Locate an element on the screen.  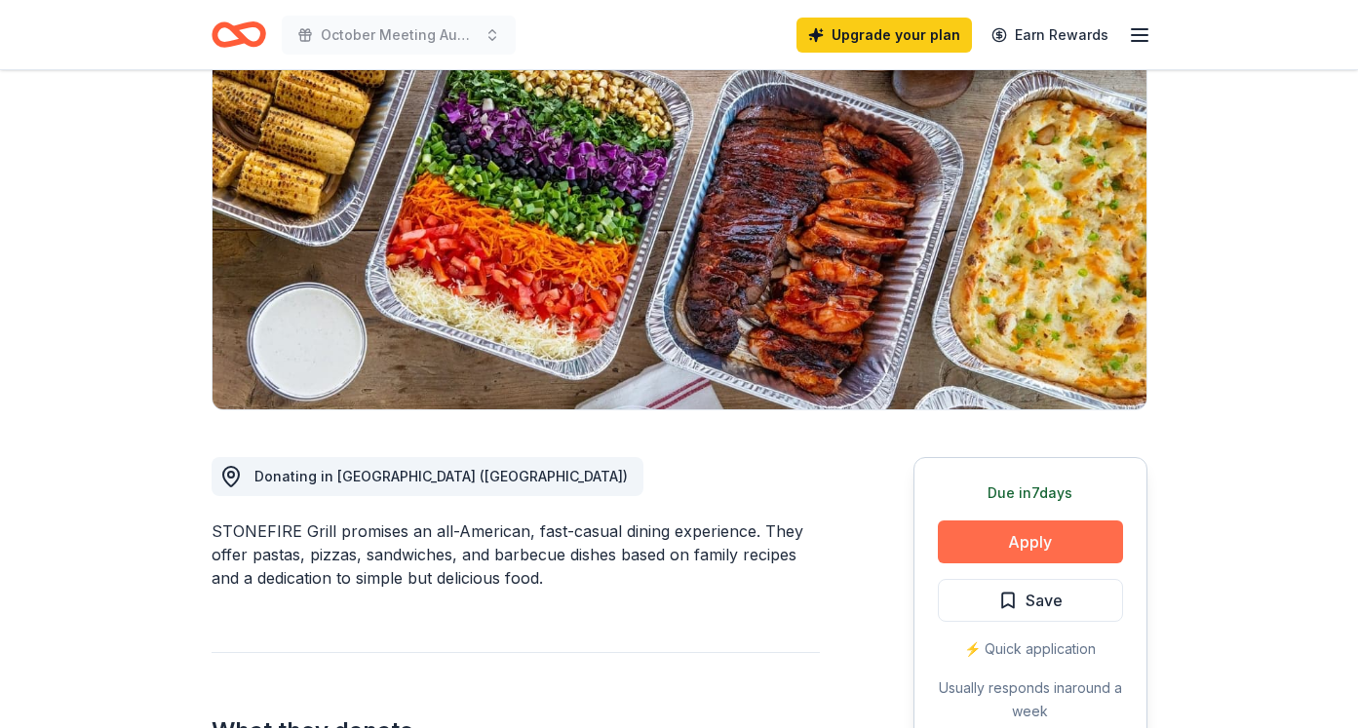
span: Save is located at coordinates (1044, 600).